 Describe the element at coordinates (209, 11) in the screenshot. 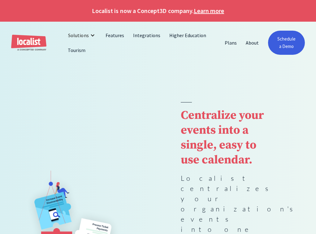

I see `a: Learn more` at that location.